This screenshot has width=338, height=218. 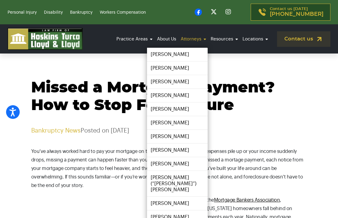 What do you see at coordinates (256, 39) in the screenshot?
I see `a: Locations` at bounding box center [256, 39].